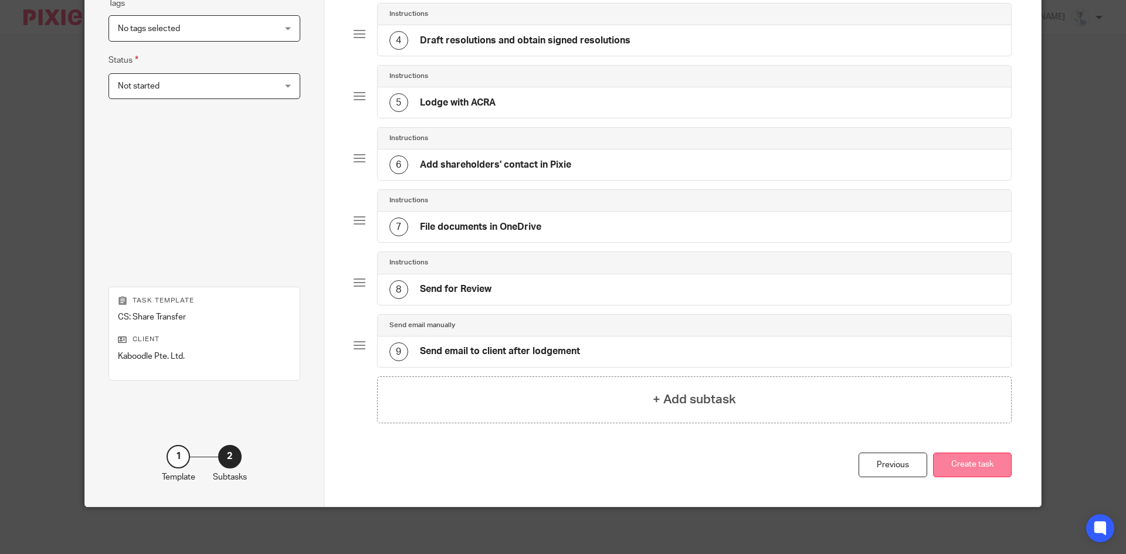  What do you see at coordinates (204, 301) in the screenshot?
I see `p: Task template` at bounding box center [204, 301].